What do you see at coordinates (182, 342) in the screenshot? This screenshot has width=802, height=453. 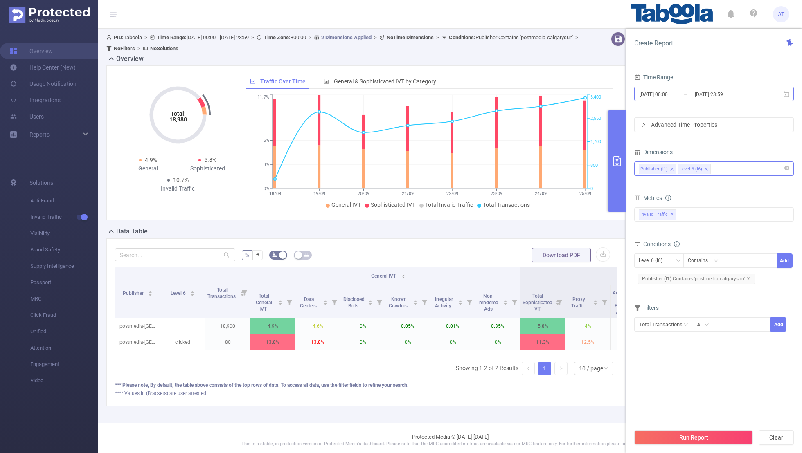 I see `p: clicked` at bounding box center [182, 342].